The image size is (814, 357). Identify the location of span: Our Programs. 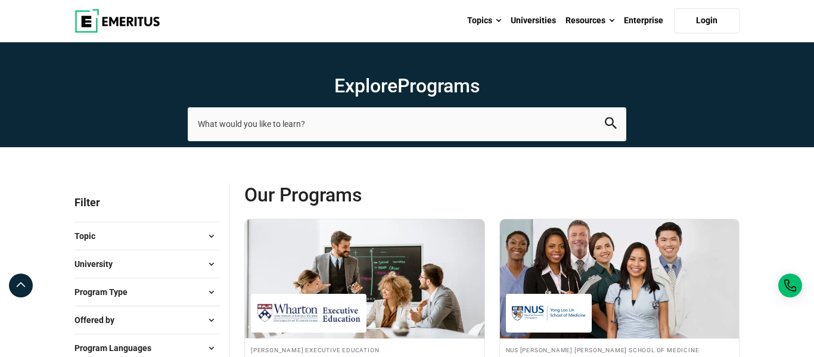
(368, 195).